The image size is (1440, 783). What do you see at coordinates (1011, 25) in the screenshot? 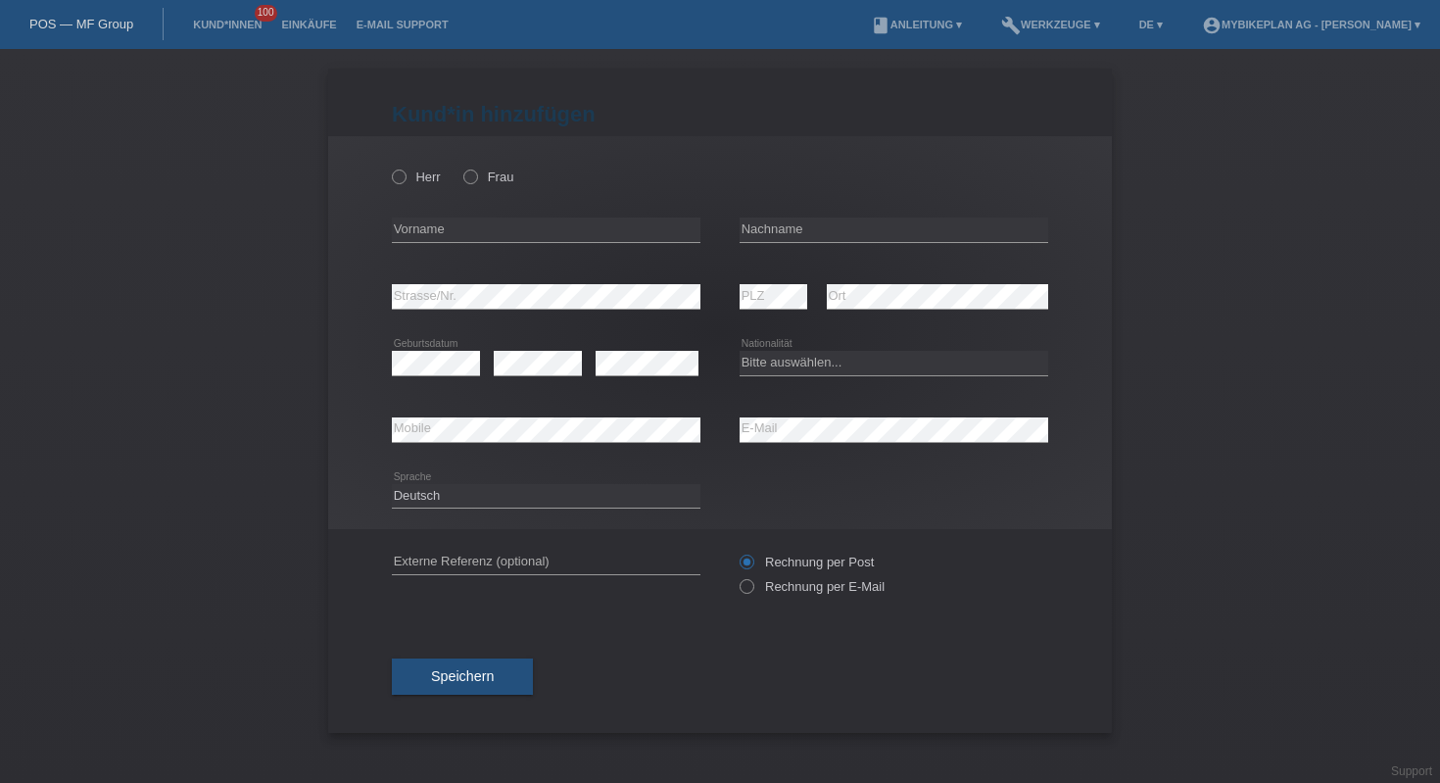
I see `i: build` at bounding box center [1011, 25].